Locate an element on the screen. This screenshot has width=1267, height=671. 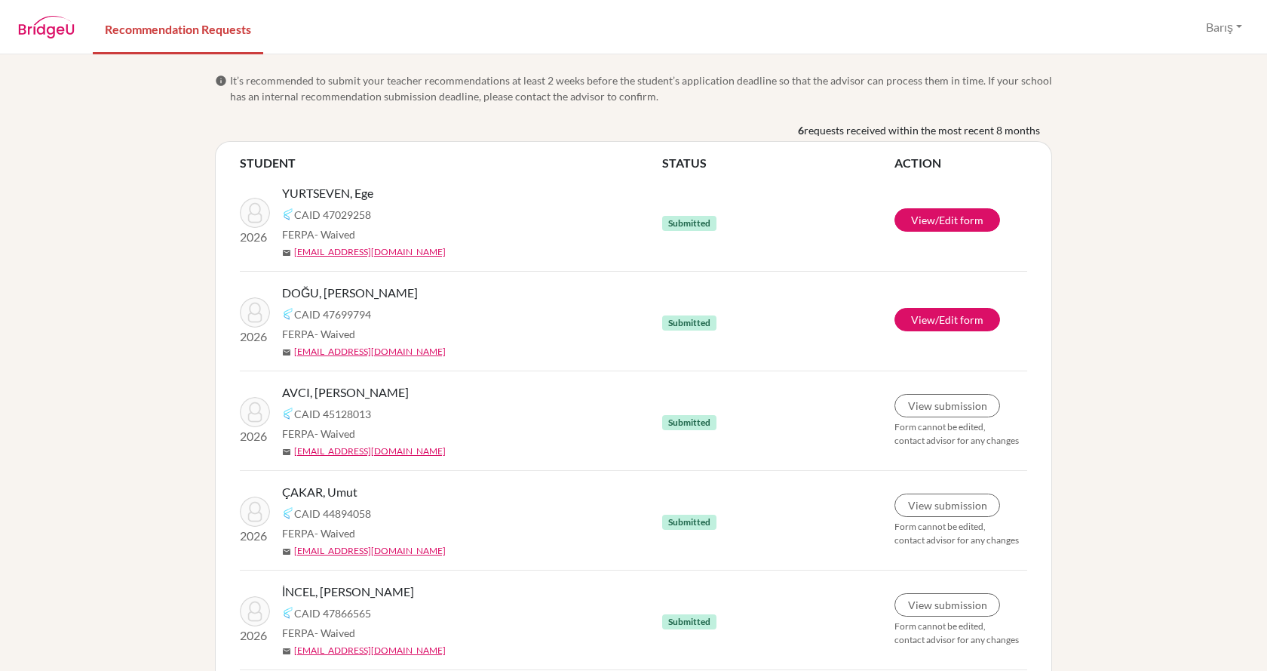
span: It’s recommended to submit your teacher recommendations at least 2 weeks before the student’s app... is located at coordinates (641, 88).